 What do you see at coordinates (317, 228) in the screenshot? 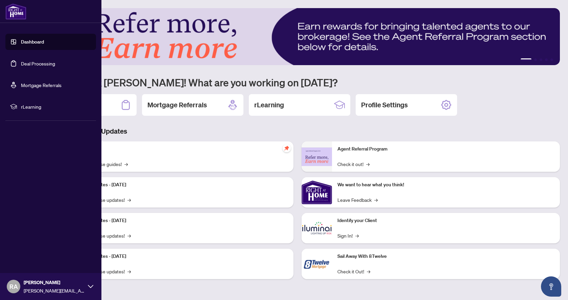
I see `img: Identify your Client` at bounding box center [317, 228].